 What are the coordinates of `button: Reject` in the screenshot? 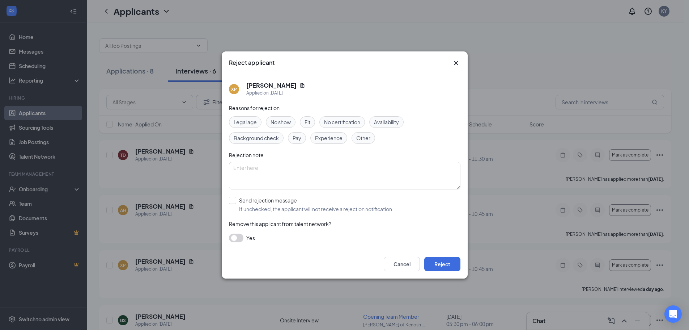 It's located at (443, 264).